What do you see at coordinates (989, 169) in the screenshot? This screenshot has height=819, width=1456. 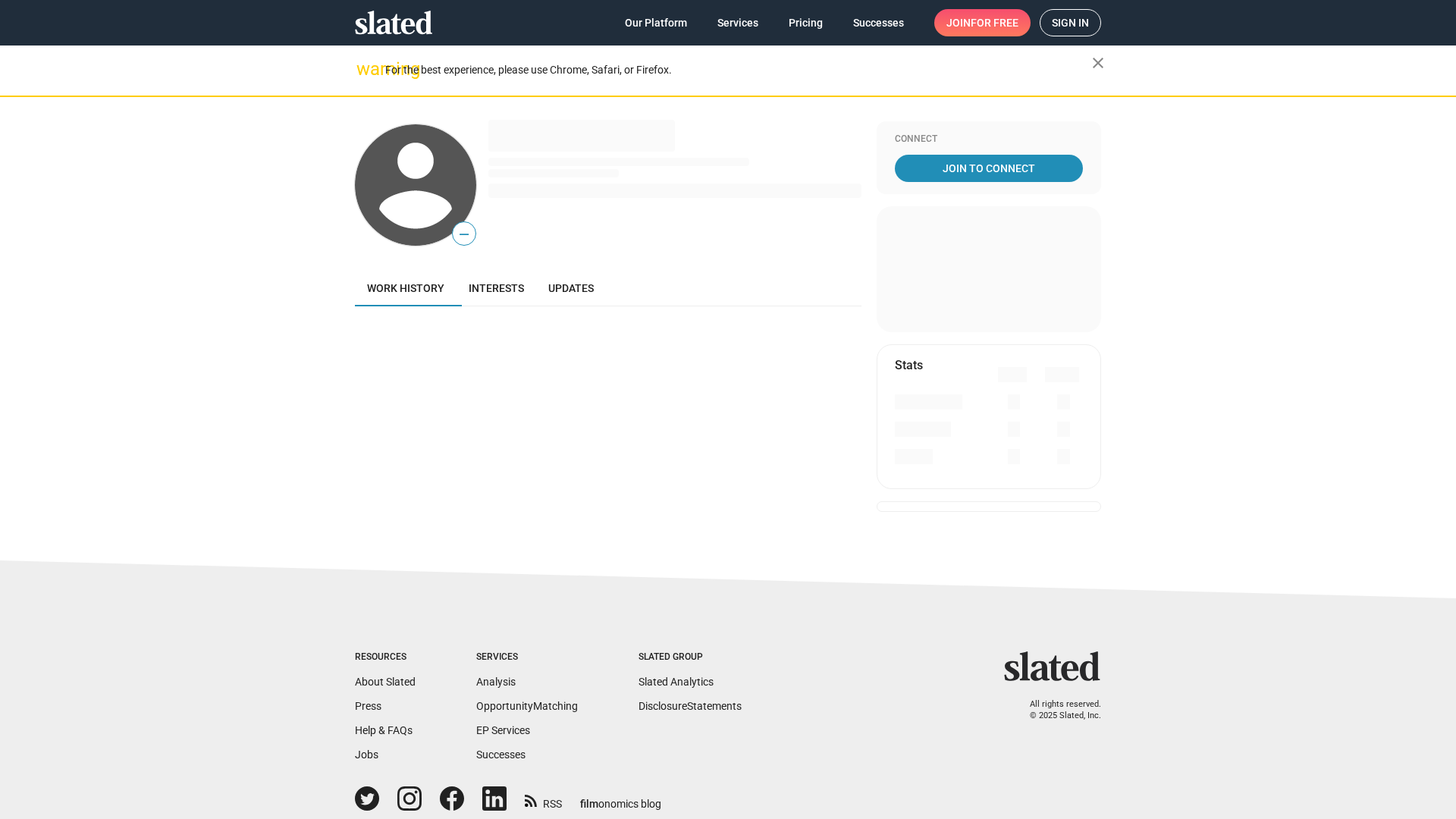 I see `span: Join To Connect` at bounding box center [989, 169].